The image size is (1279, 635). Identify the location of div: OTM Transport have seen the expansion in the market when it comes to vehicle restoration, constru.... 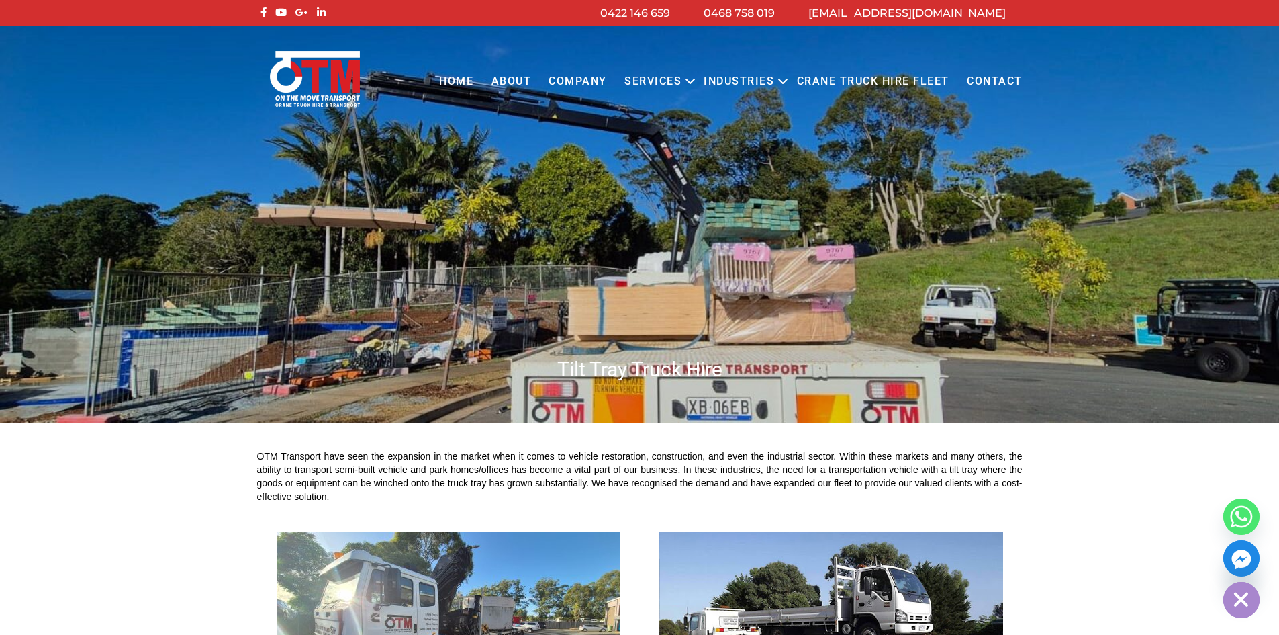
(640, 476).